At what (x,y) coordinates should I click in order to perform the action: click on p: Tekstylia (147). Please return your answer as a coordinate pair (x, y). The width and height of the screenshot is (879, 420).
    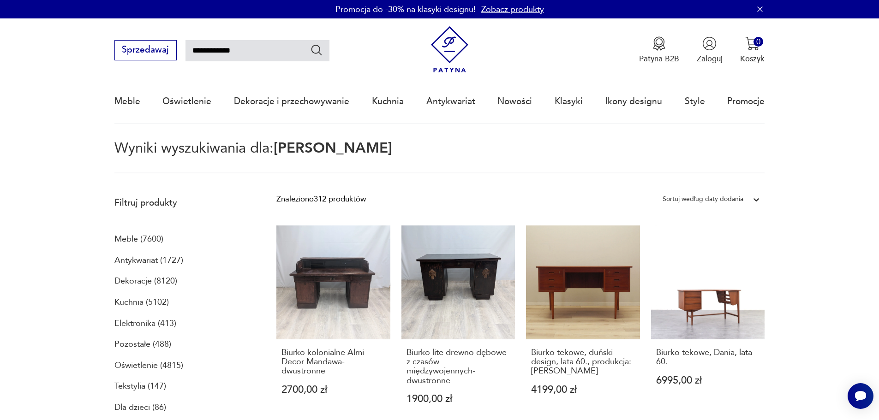
    Looking at the image, I should click on (140, 386).